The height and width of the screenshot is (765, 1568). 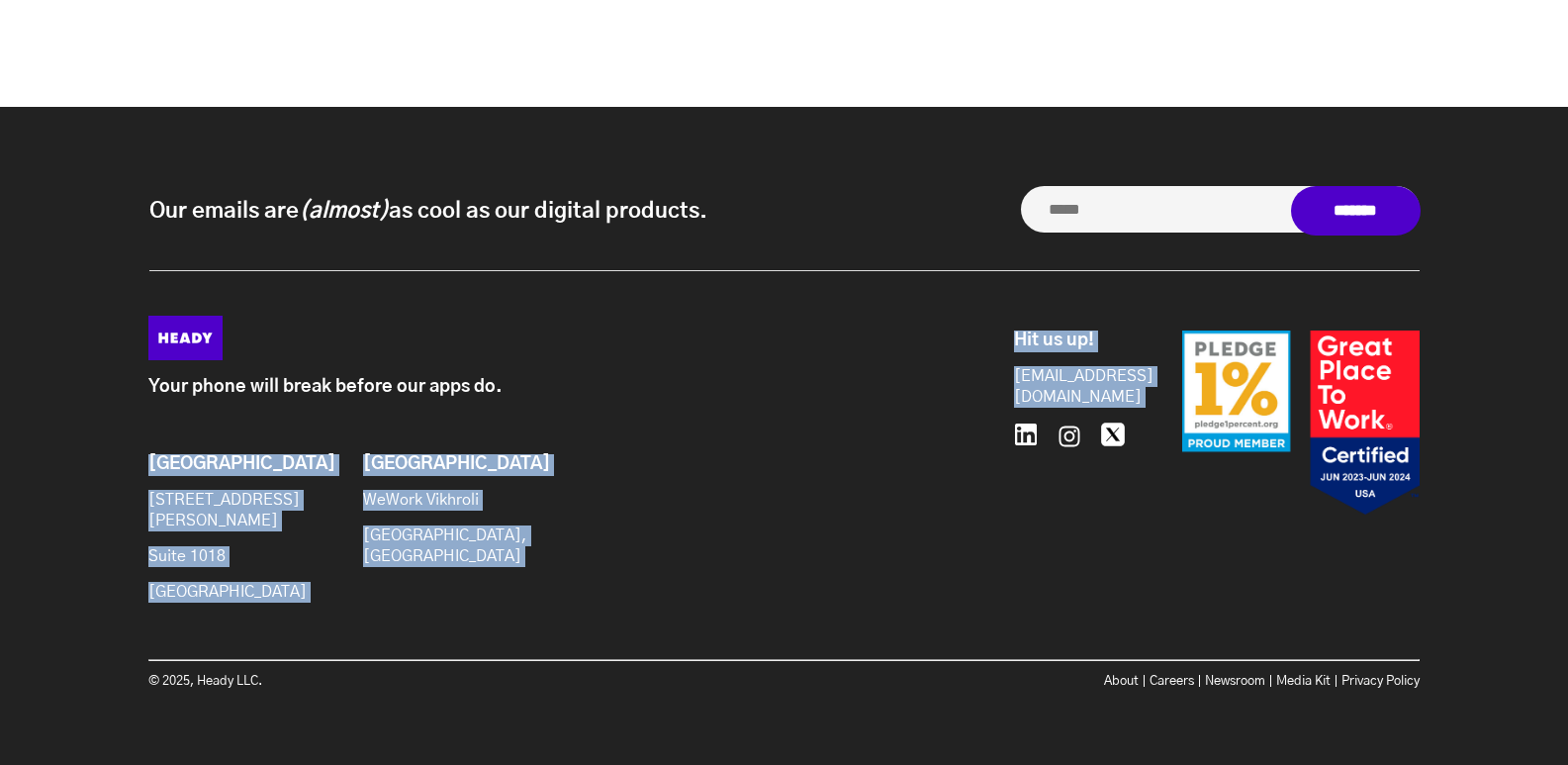 I want to click on p: © 2025, Heady LLC., so click(x=466, y=680).